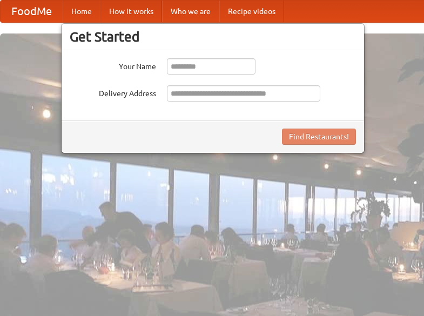  What do you see at coordinates (319, 137) in the screenshot?
I see `button: Find Restaurants!` at bounding box center [319, 137].